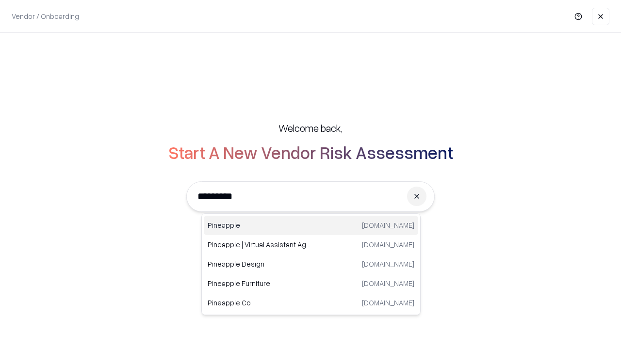  I want to click on p: Pineapple Furniture, so click(259, 283).